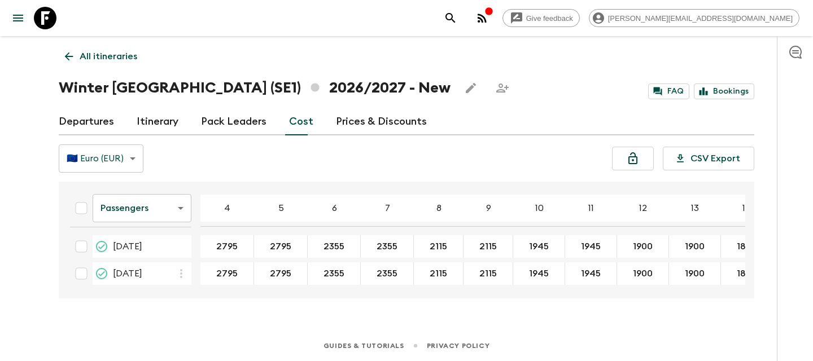 The image size is (813, 361). Describe the element at coordinates (503, 88) in the screenshot. I see `span: Share this itinerary` at that location.